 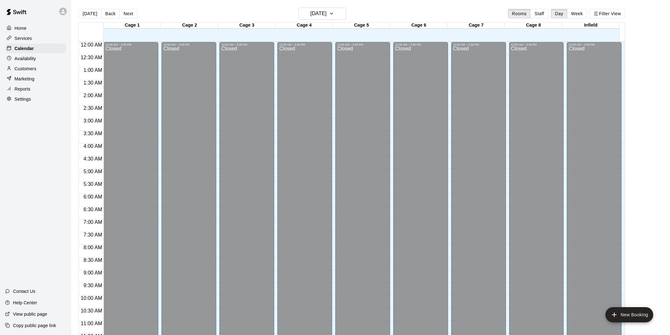 I want to click on div: Infield, so click(x=591, y=25).